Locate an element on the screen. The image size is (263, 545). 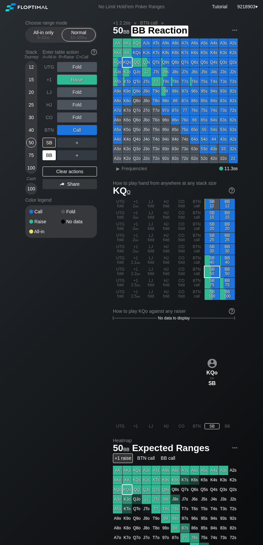
div: K5s is located at coordinates (204, 53).